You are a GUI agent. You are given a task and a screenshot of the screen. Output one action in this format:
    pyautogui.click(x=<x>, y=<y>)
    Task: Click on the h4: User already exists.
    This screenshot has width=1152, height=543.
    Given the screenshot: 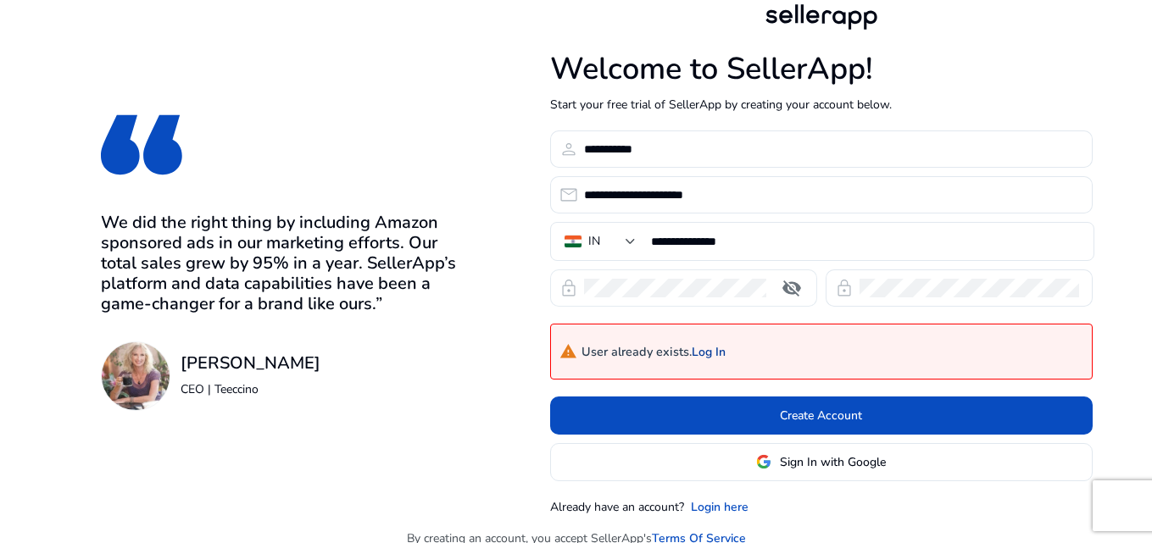 What is the action you would take?
    pyautogui.click(x=643, y=352)
    